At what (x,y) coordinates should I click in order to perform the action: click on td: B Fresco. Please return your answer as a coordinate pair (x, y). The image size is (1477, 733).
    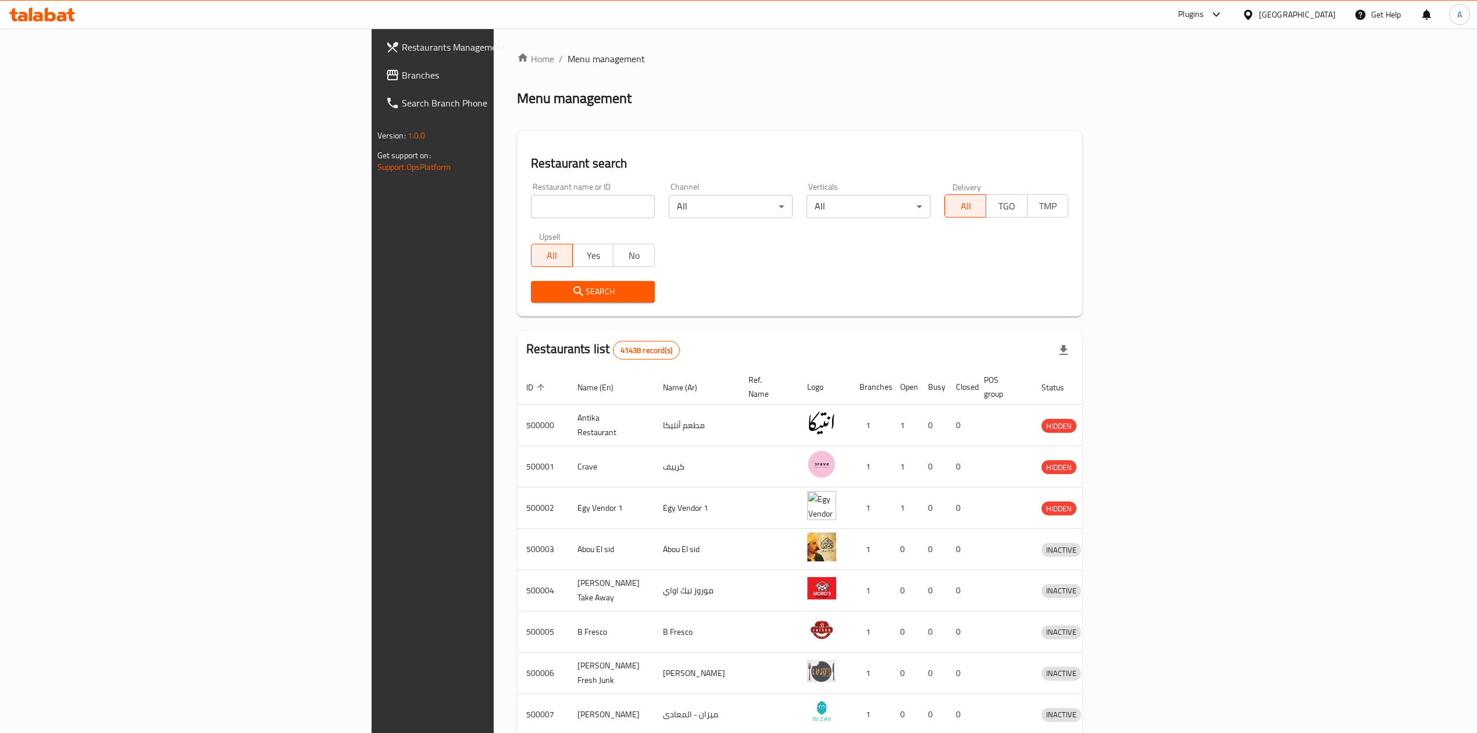
    Looking at the image, I should click on (696, 632).